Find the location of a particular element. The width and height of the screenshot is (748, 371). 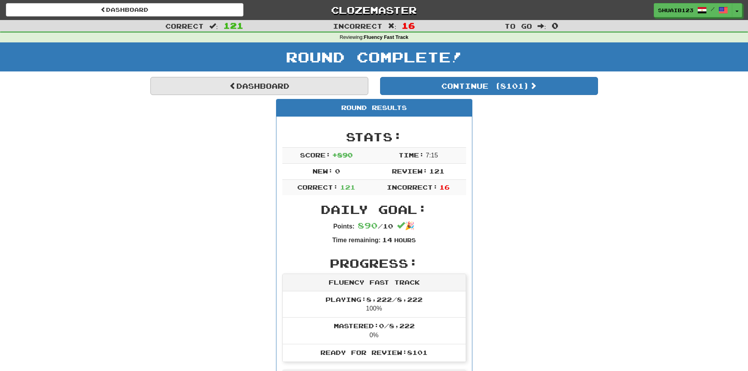

span: Review: is located at coordinates (409, 171).